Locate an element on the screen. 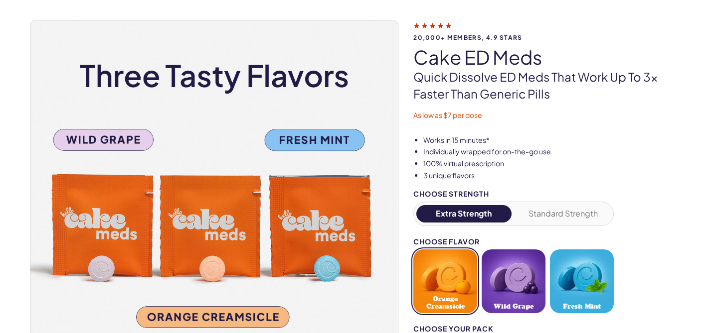 The width and height of the screenshot is (718, 333). span: Wild Grape is located at coordinates (513, 307).